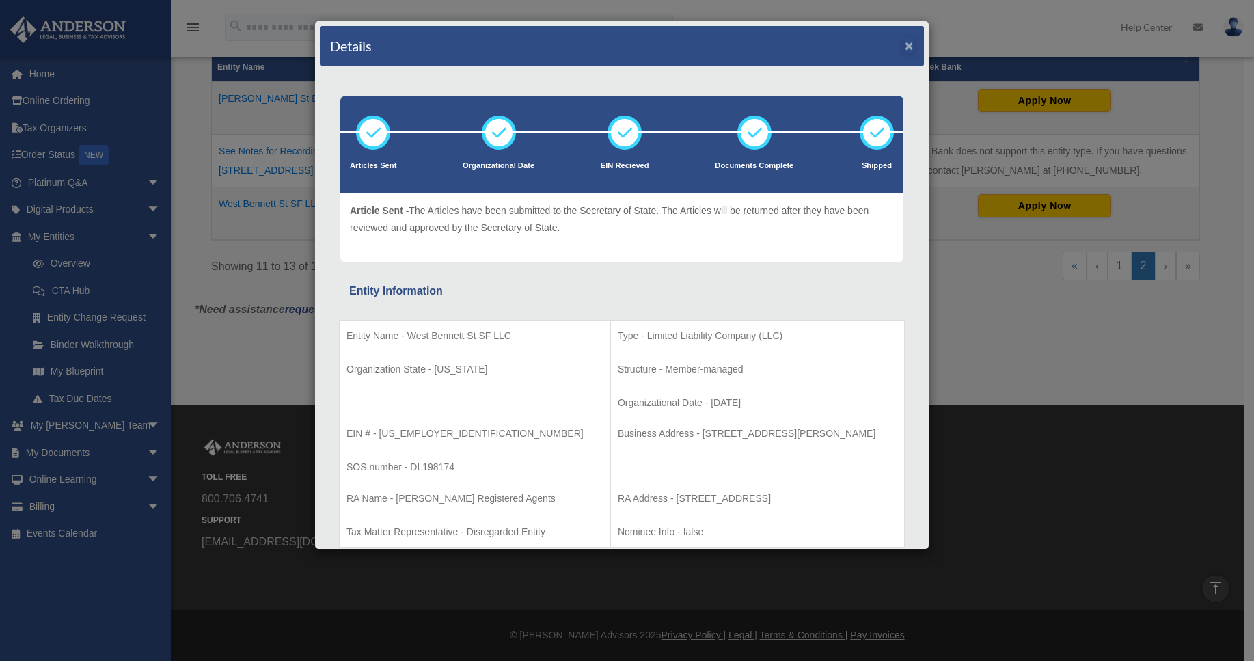 The height and width of the screenshot is (661, 1254). I want to click on p: Entity Name - West Bennett St SF LLC, so click(475, 335).